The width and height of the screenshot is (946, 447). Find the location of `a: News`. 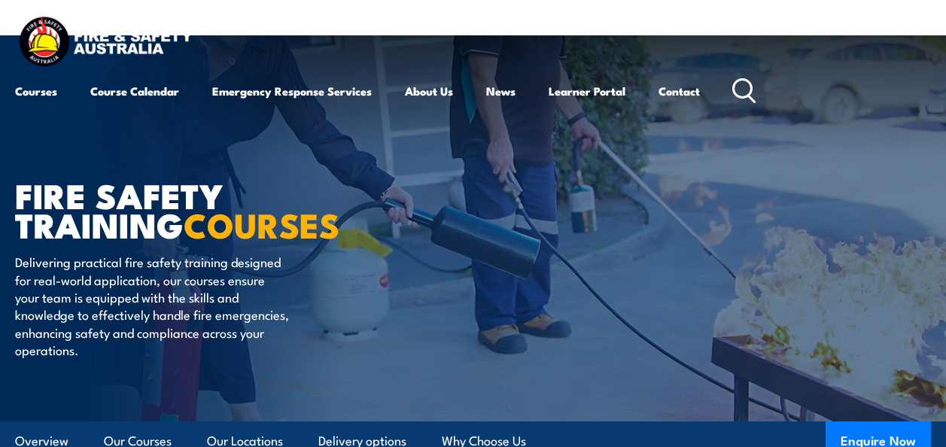

a: News is located at coordinates (501, 91).